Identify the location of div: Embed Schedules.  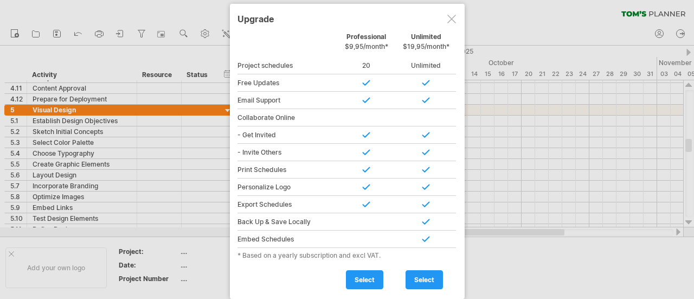
(287, 239).